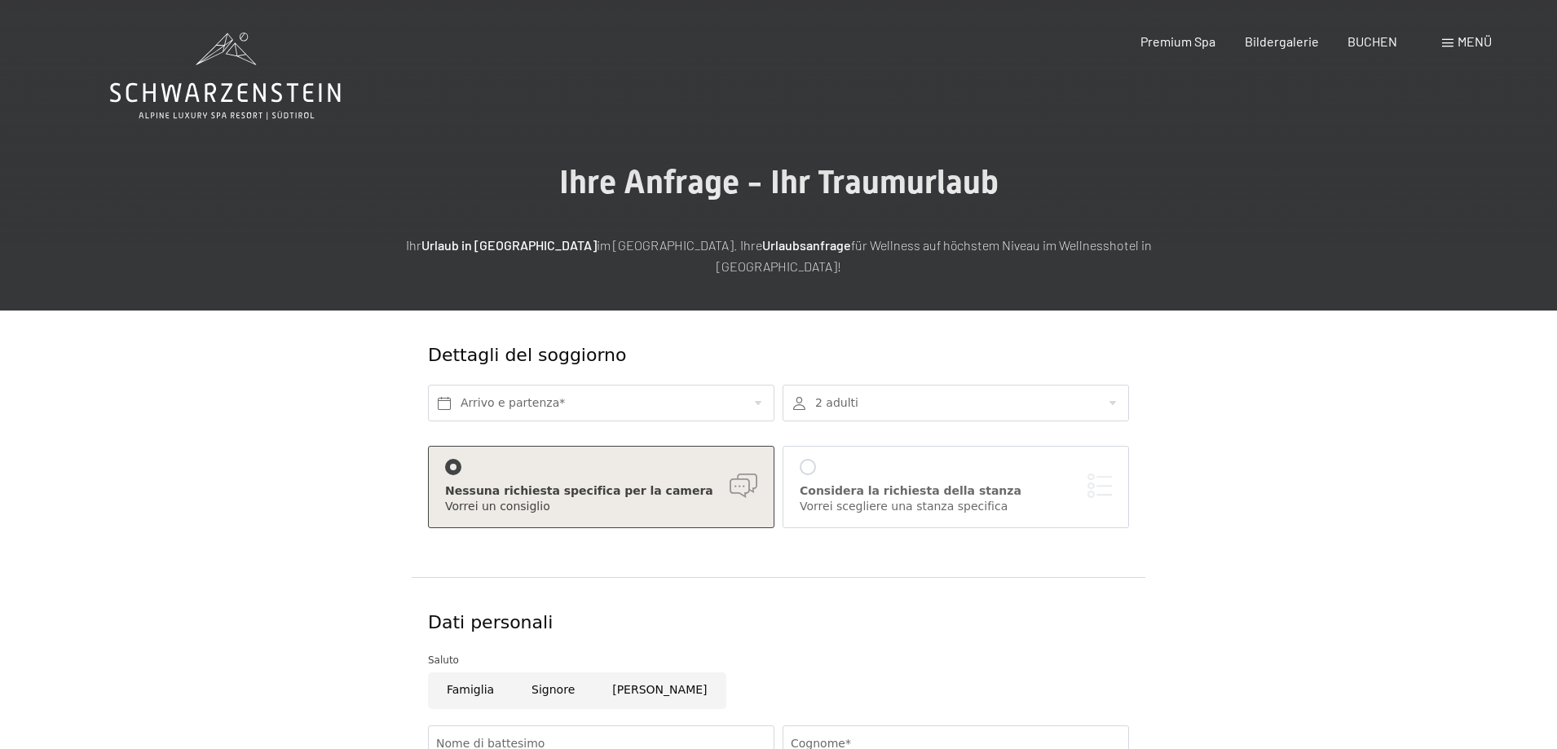 The width and height of the screenshot is (1557, 749). Describe the element at coordinates (1475, 41) in the screenshot. I see `span: Menü` at that location.